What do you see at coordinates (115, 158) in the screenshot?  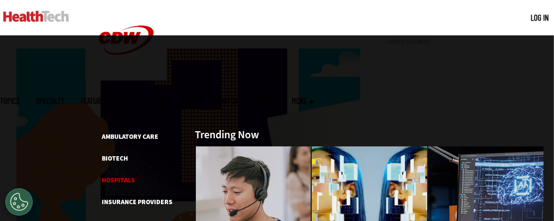 I see `a: Biotech` at bounding box center [115, 158].